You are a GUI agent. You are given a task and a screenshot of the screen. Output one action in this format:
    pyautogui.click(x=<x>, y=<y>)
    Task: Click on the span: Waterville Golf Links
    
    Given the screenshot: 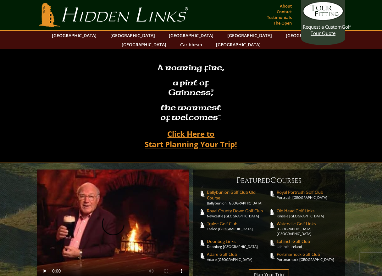 What is the action you would take?
    pyautogui.click(x=308, y=223)
    